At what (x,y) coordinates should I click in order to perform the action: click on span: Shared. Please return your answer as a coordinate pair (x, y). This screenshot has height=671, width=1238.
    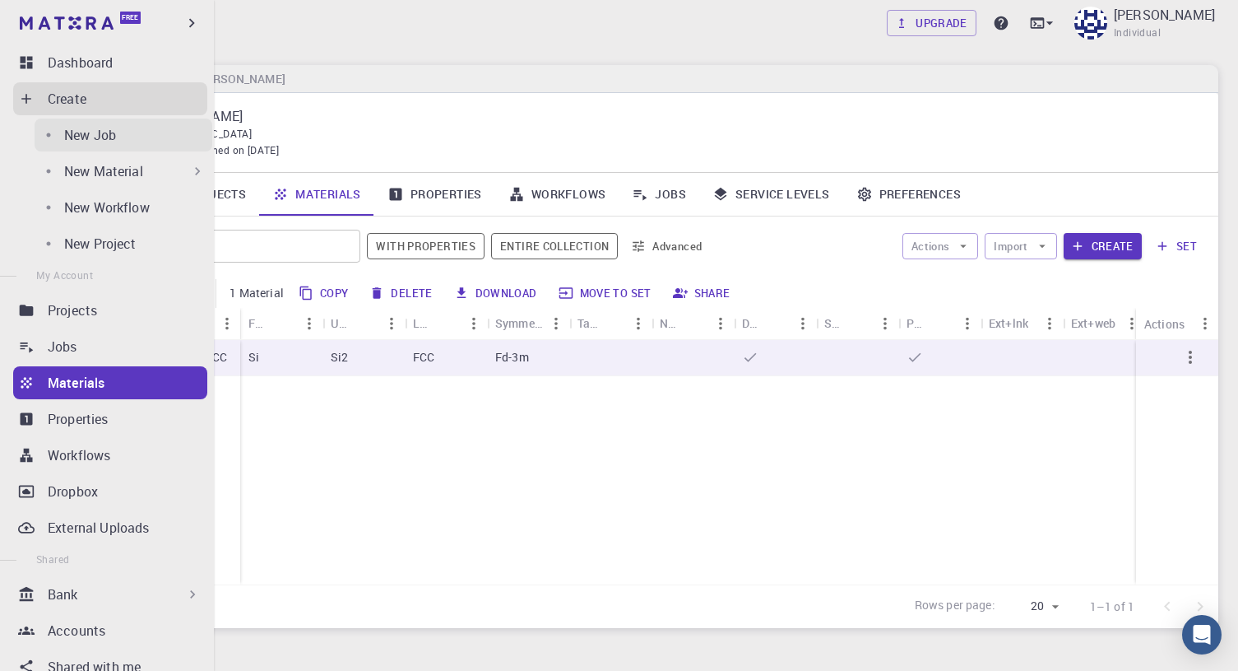
    Looking at the image, I should click on (53, 559).